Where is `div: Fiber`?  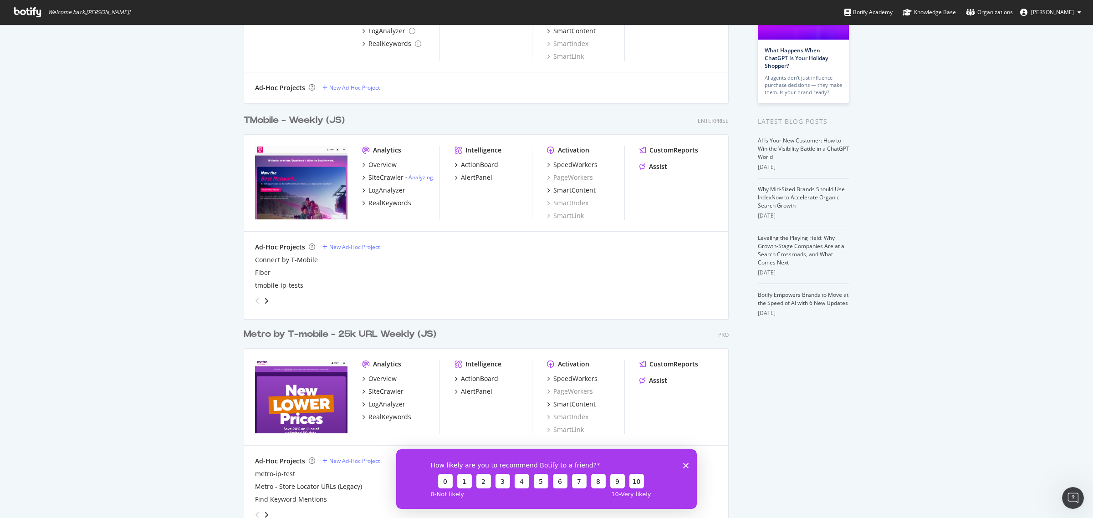
div: Fiber is located at coordinates (263, 273).